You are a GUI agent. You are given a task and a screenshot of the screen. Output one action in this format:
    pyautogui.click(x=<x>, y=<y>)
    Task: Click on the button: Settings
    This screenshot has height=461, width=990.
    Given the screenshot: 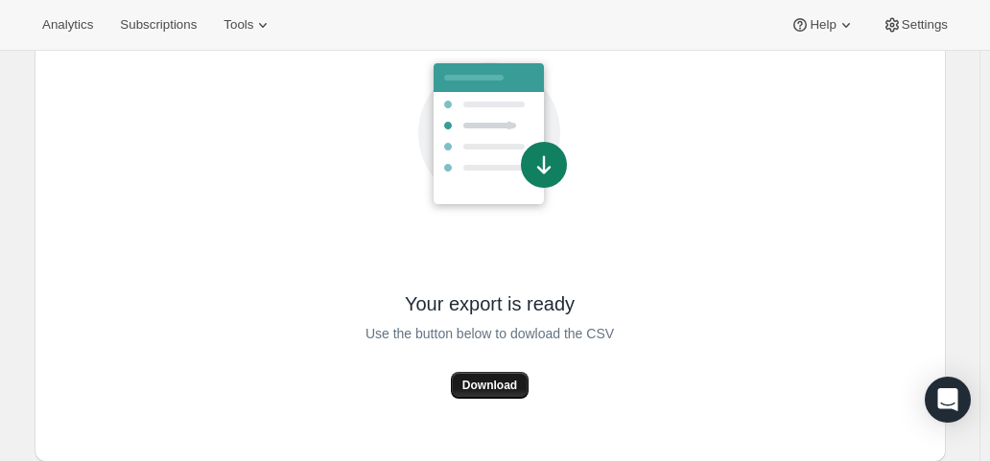 What is the action you would take?
    pyautogui.click(x=915, y=25)
    